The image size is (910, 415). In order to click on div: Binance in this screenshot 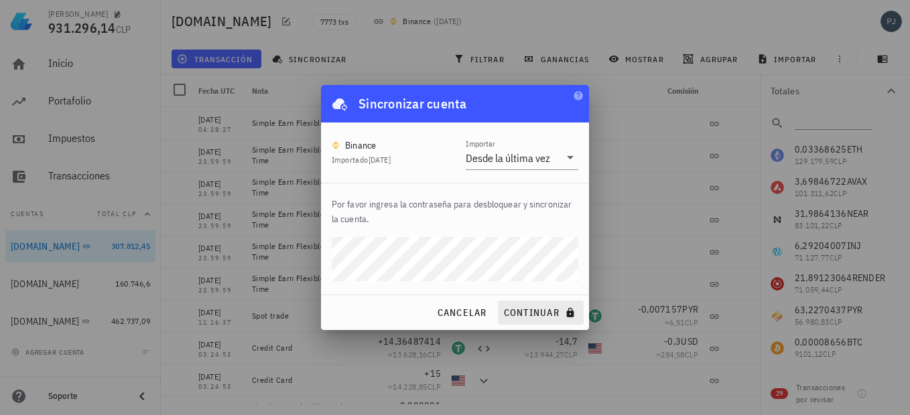, I will do `click(361, 145)`.